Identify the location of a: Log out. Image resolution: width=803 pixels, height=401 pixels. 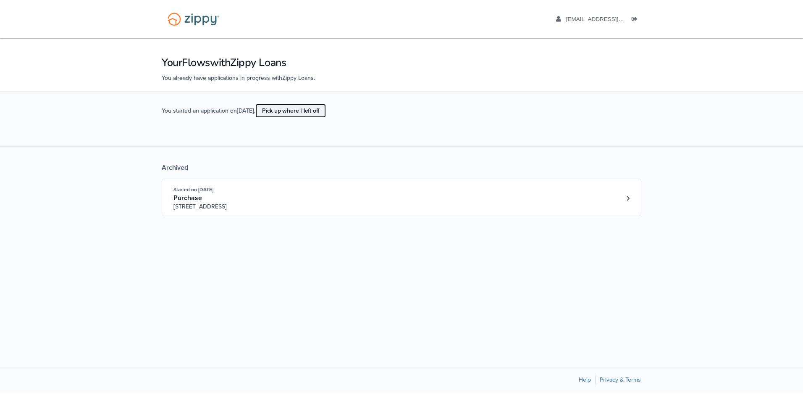
(636, 20).